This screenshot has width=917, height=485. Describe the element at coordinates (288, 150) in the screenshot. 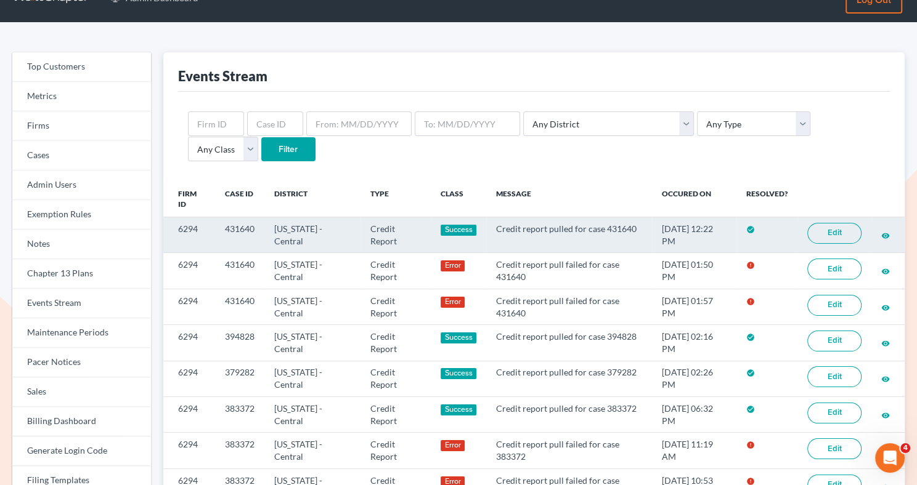

I see `input: Filter` at that location.